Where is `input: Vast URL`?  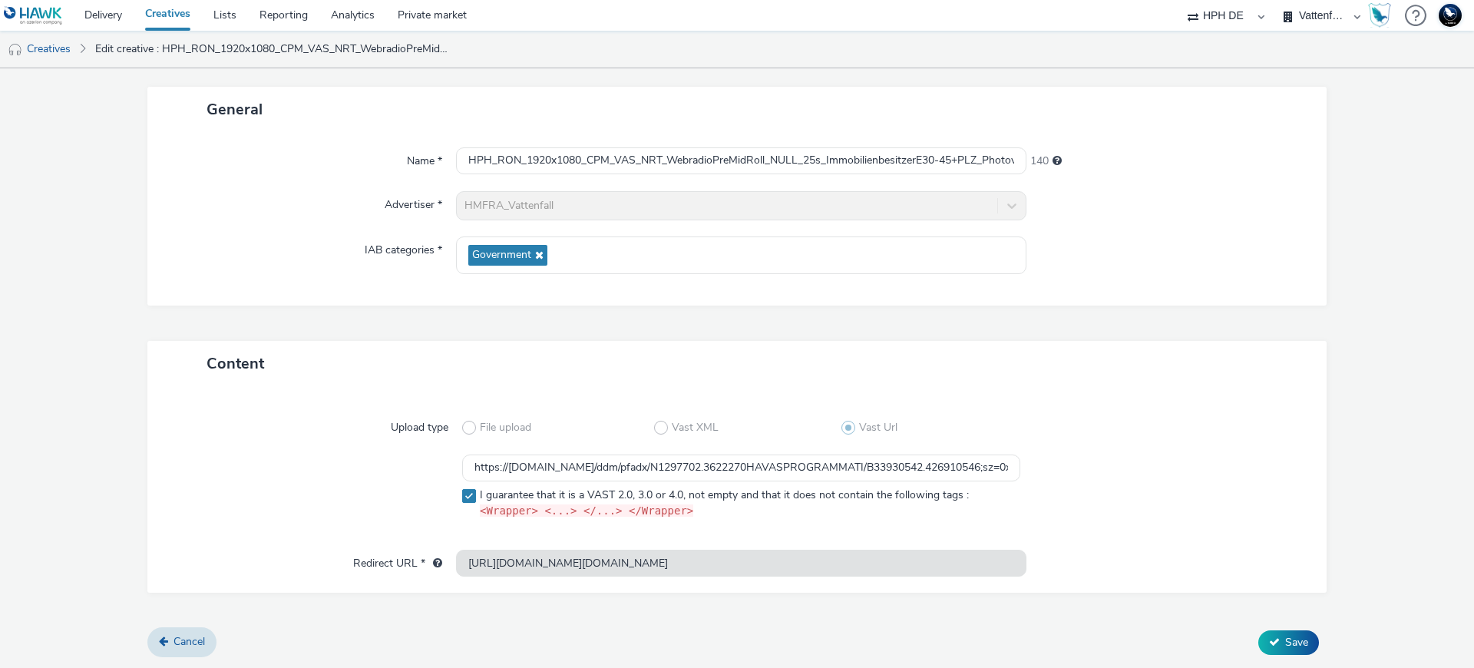
input: Vast URL is located at coordinates (741, 468).